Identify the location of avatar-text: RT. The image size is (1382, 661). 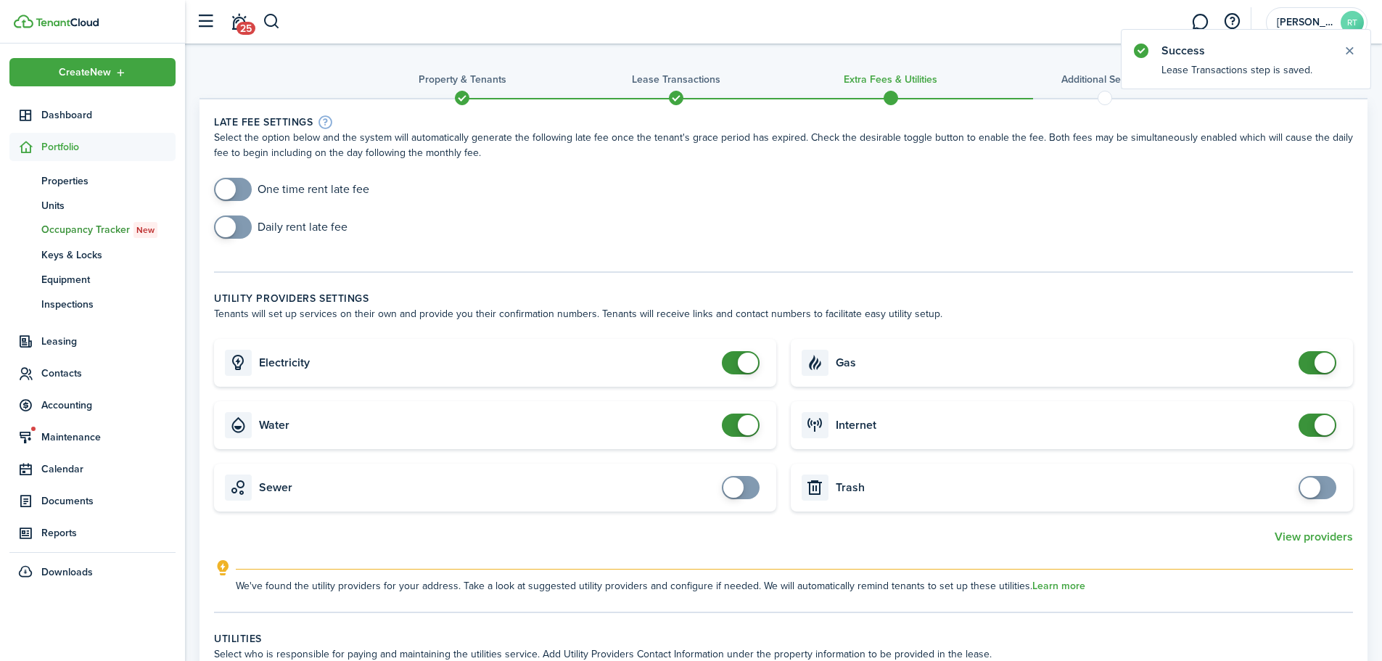
(1352, 22).